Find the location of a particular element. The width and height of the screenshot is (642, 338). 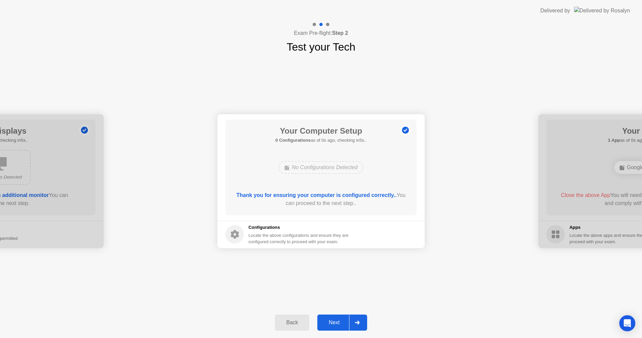

button: Back is located at coordinates (292, 322).